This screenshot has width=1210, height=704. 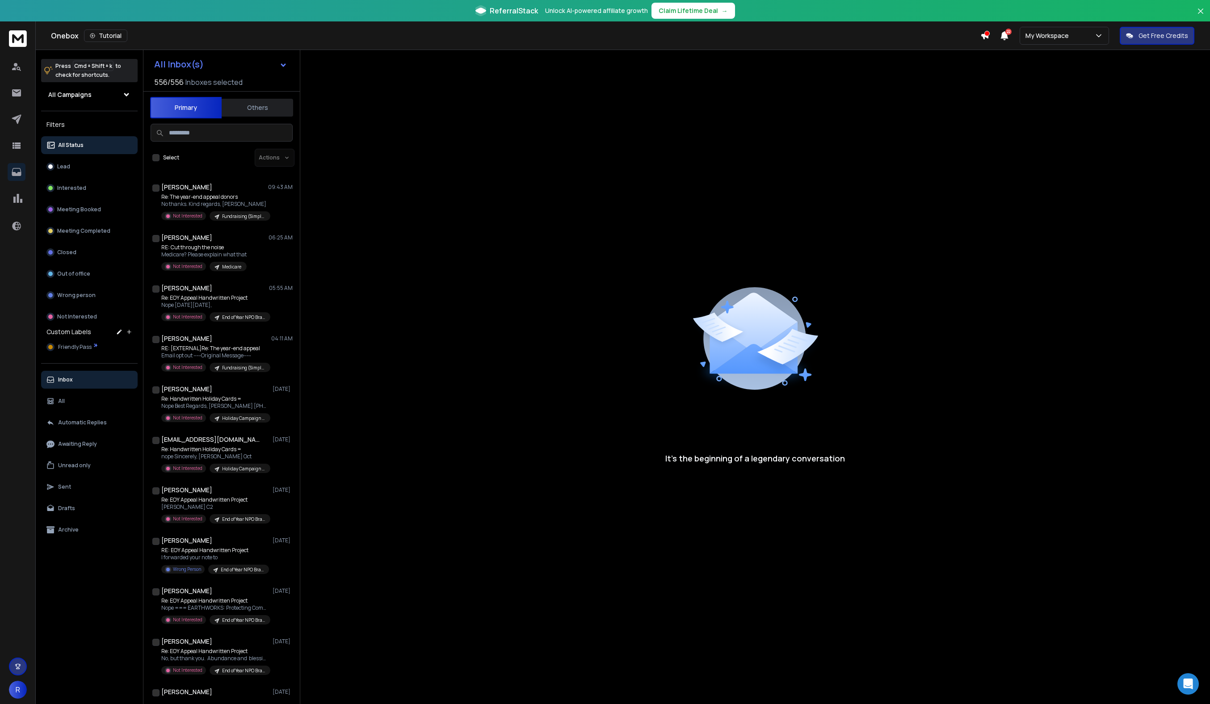 I want to click on button: Friendly Pass, so click(x=89, y=347).